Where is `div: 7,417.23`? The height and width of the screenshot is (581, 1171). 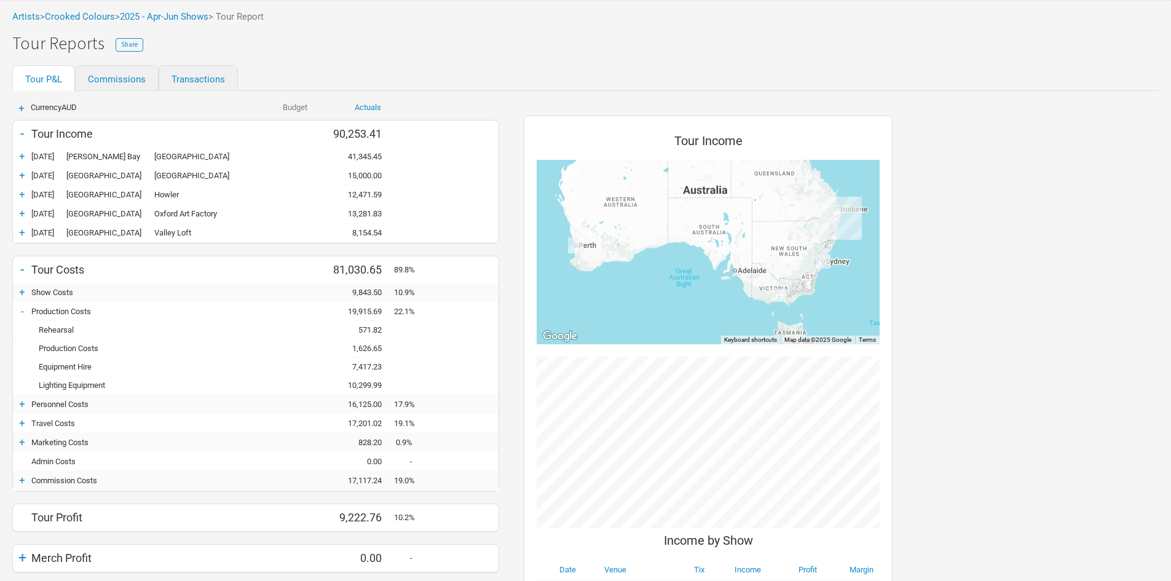 div: 7,417.23 is located at coordinates (357, 366).